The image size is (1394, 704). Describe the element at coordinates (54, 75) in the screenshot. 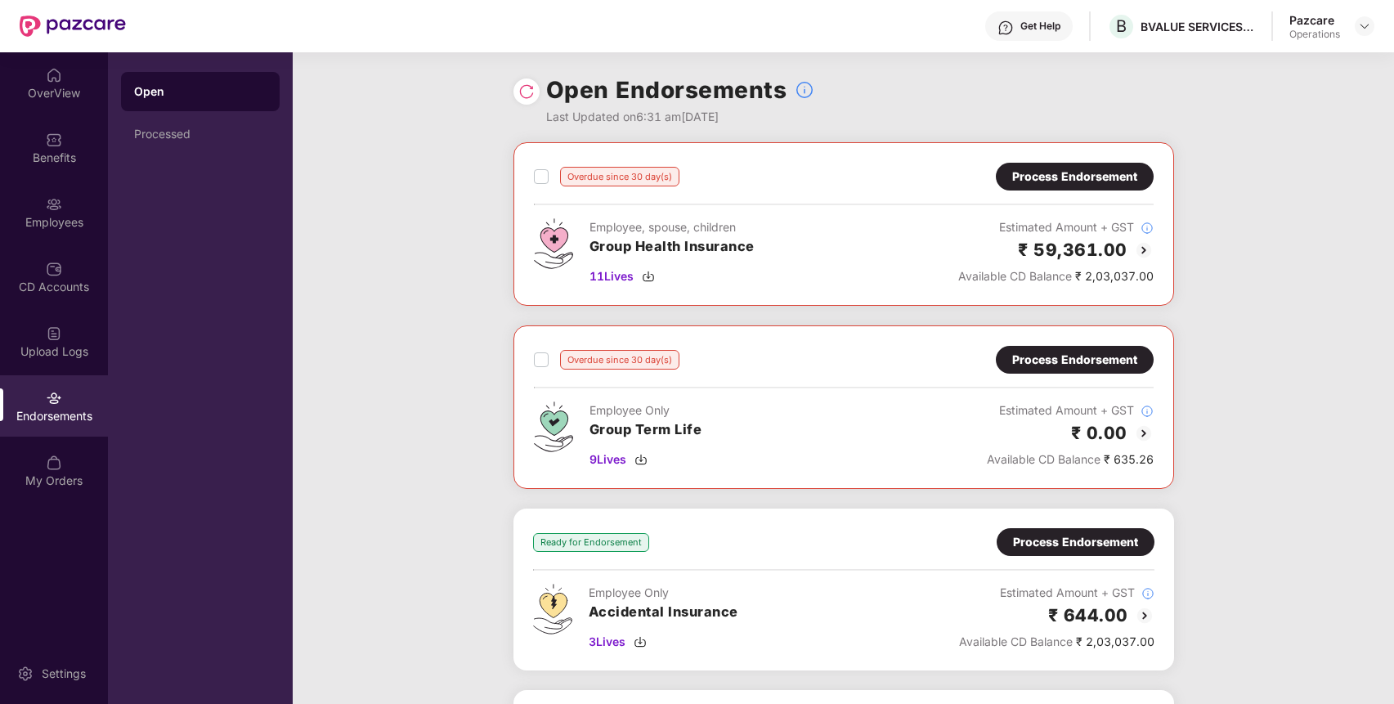

I see `img: svg+xml;base64,PHN2ZyBpZD0iSG9tZSIgeG1sbnM9Imh0dHA6Ly93d3cudzMub3JnLzIwMDAvc3ZnIiB3aWR0aD0iMjAiIG...` at that location.